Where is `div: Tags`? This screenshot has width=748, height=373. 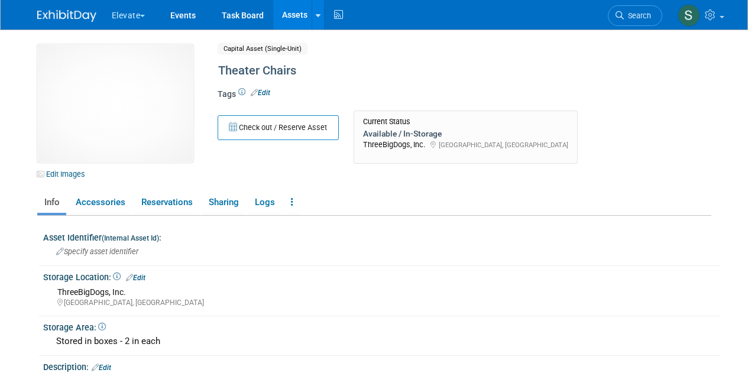
div: Tags is located at coordinates (439, 98).